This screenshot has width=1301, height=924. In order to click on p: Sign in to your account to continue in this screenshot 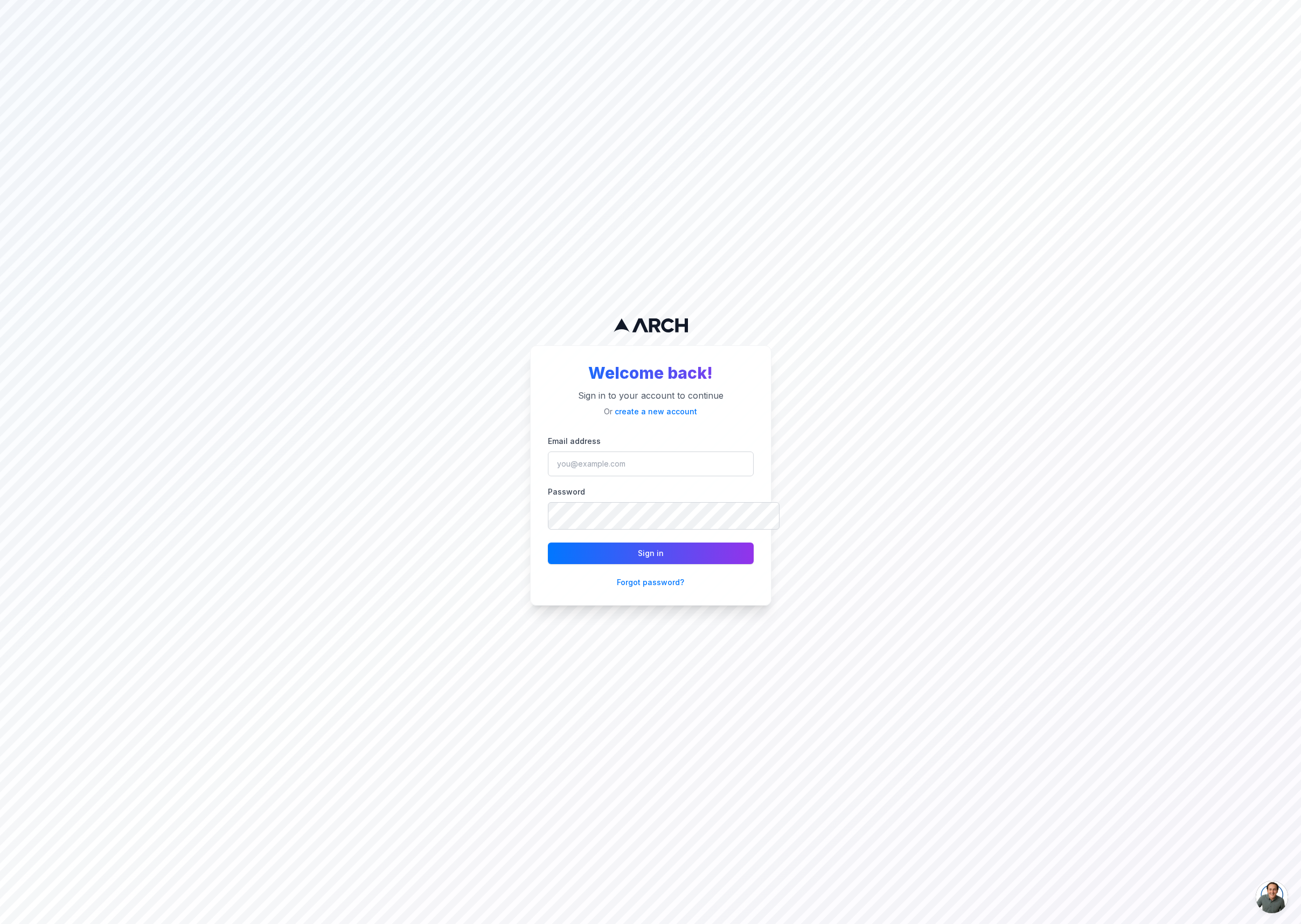, I will do `click(651, 396)`.